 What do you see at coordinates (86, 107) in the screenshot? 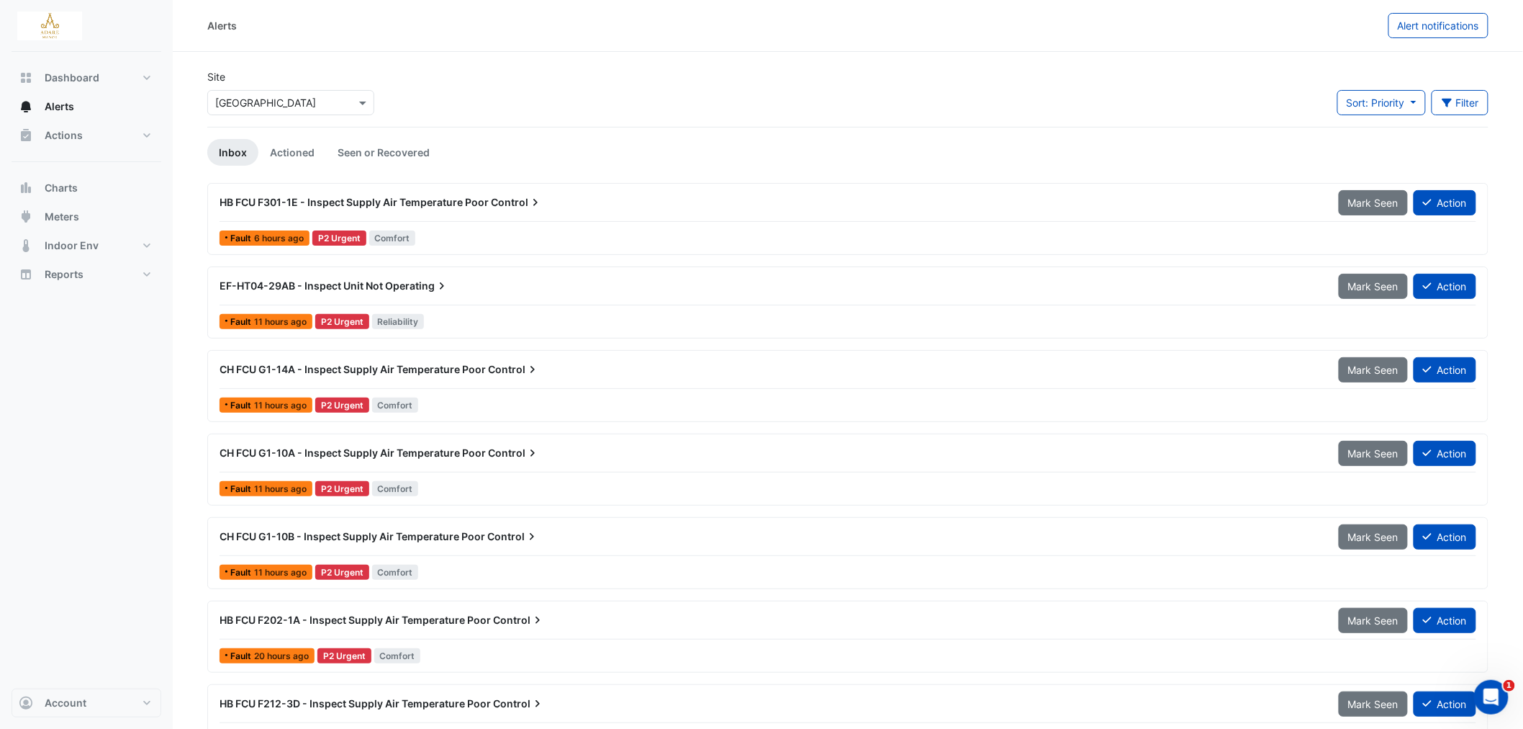
I see `button: Alerts` at bounding box center [86, 107].